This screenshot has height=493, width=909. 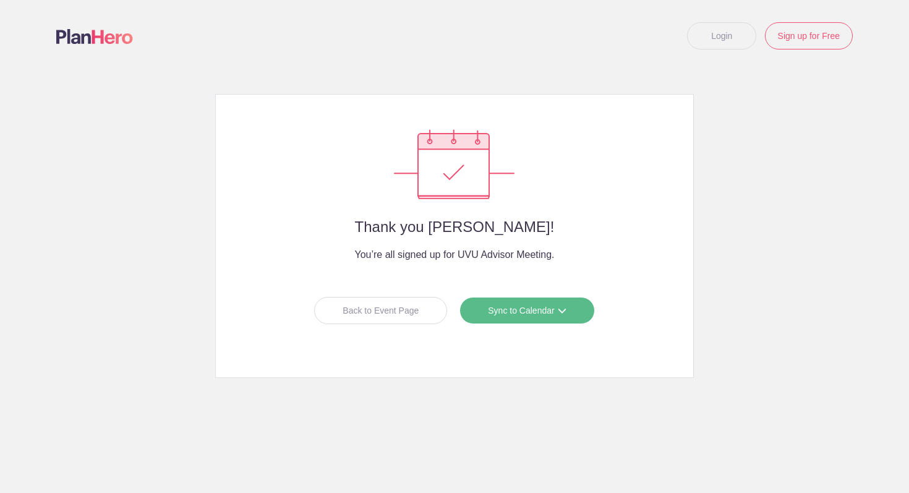 What do you see at coordinates (527, 311) in the screenshot?
I see `a: Sync to Calendar` at bounding box center [527, 311].